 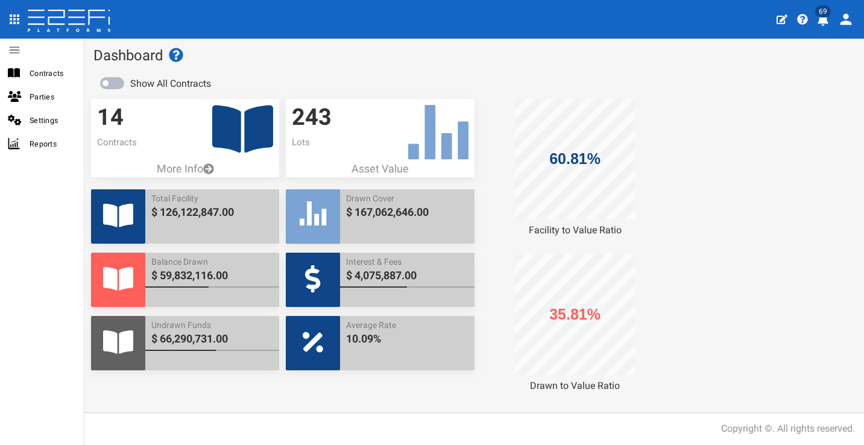 I want to click on h3: 14, so click(x=185, y=118).